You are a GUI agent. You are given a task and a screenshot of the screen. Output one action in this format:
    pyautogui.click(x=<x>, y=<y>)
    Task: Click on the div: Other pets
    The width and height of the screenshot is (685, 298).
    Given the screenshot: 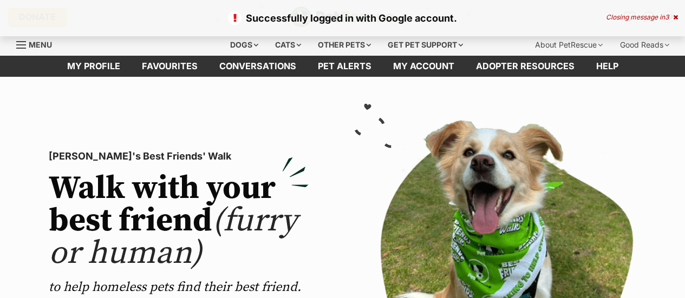 What is the action you would take?
    pyautogui.click(x=344, y=45)
    